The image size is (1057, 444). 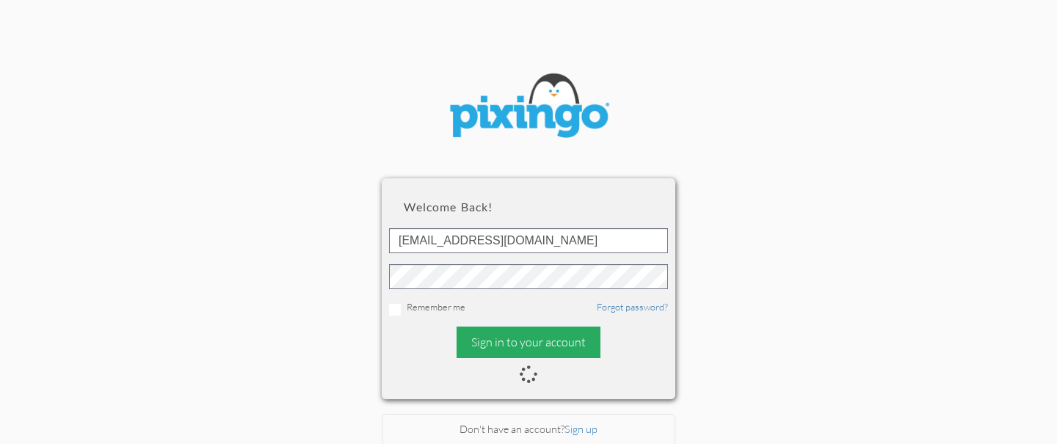 I want to click on a: Sign up, so click(x=581, y=429).